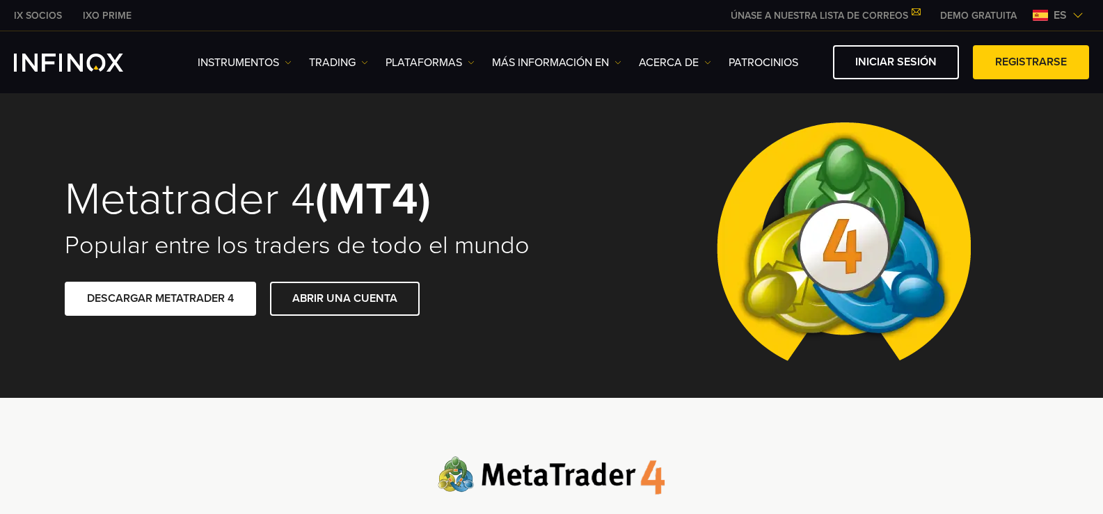 This screenshot has height=514, width=1103. Describe the element at coordinates (85, 63) in the screenshot. I see `a: INFINOX Logo` at that location.